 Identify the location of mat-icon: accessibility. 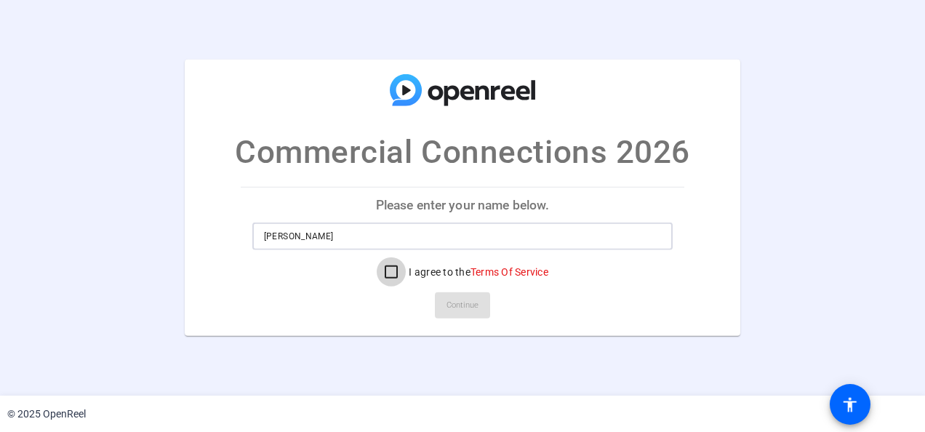
(850, 404).